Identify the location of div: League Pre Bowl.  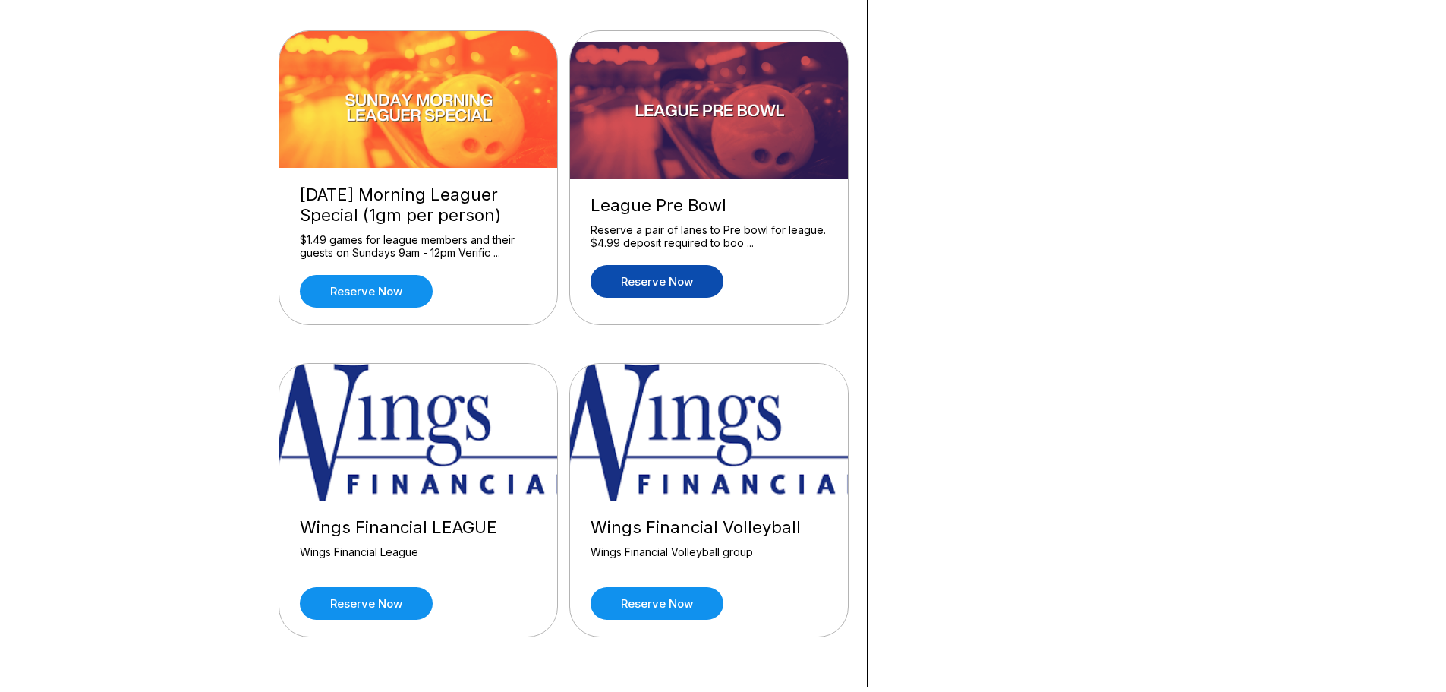
(709, 205).